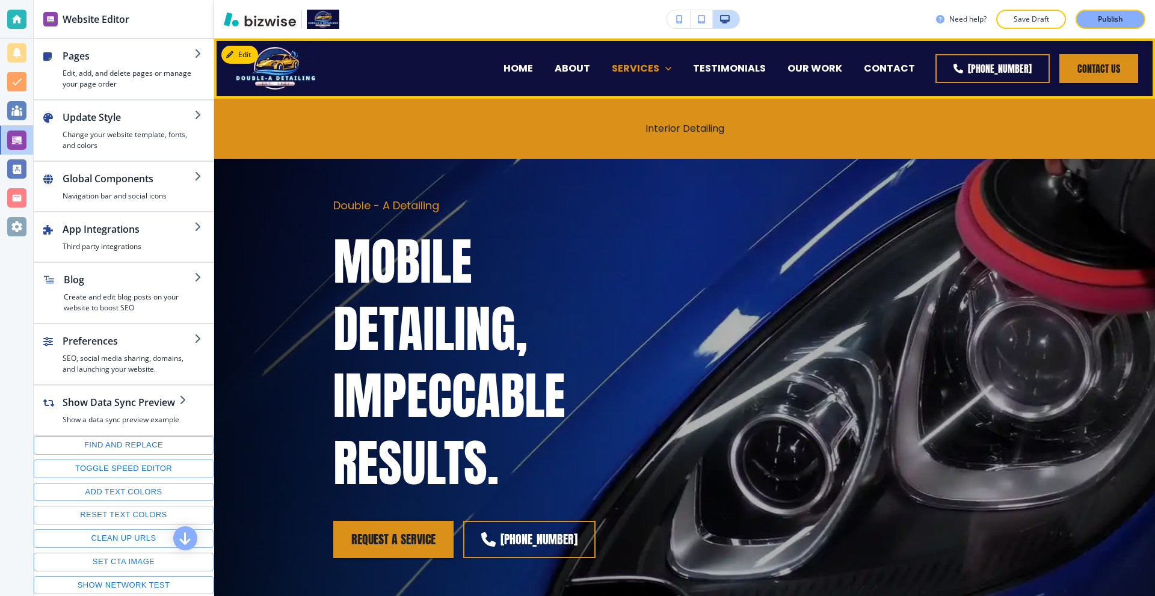 Image resolution: width=1155 pixels, height=596 pixels. Describe the element at coordinates (572, 68) in the screenshot. I see `p: ABOUT` at that location.